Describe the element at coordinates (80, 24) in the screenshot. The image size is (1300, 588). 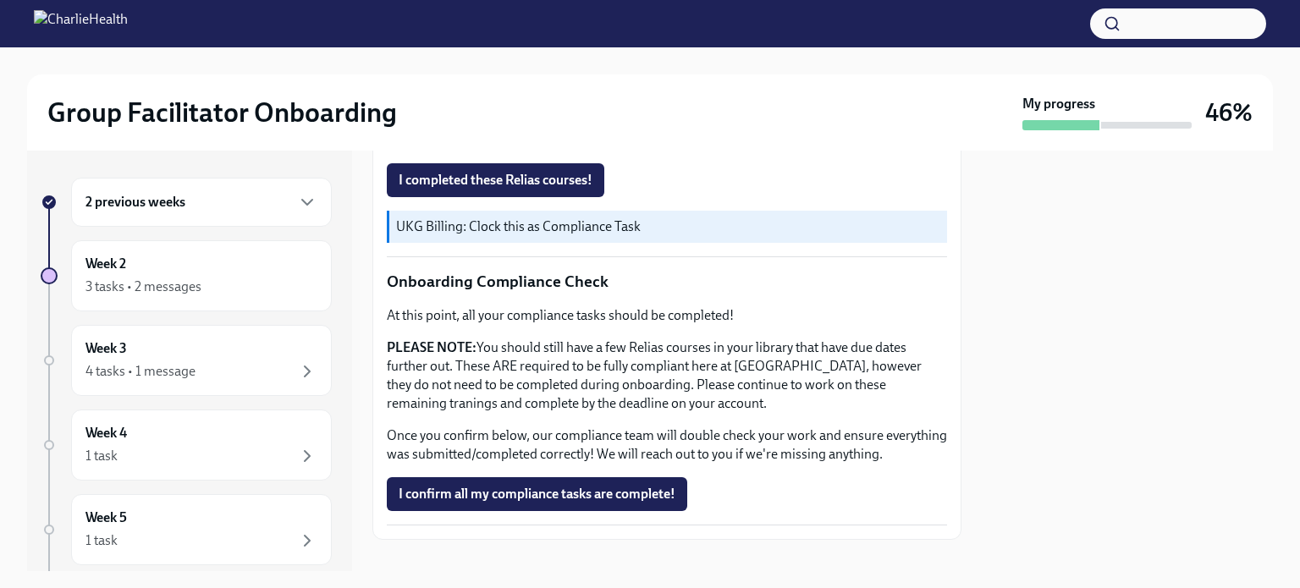
I see `img: CharlieHealth` at that location.